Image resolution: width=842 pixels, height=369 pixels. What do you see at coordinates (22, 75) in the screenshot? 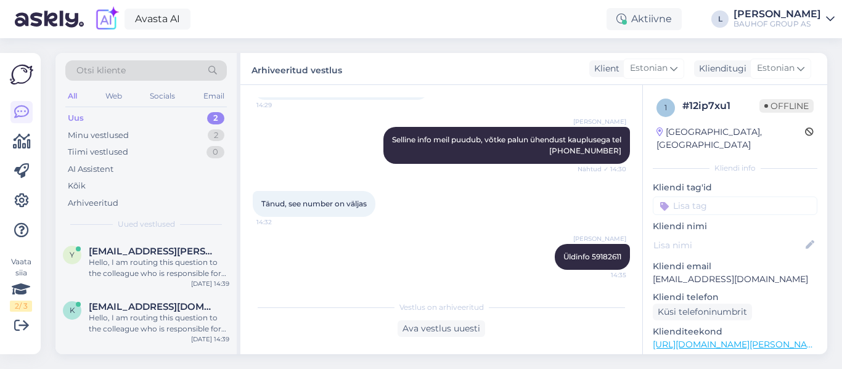
I see `img: Askly Logo` at bounding box center [22, 75].